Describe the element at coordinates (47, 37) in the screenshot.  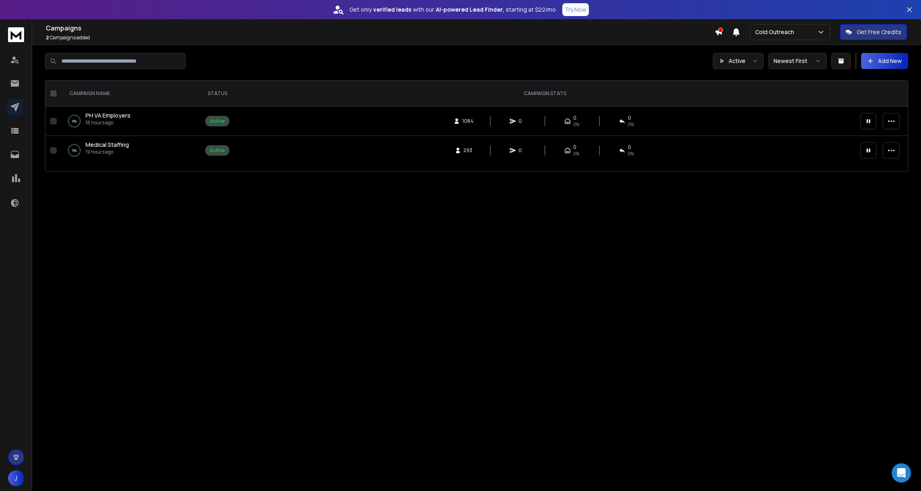
I see `span: 2` at that location.